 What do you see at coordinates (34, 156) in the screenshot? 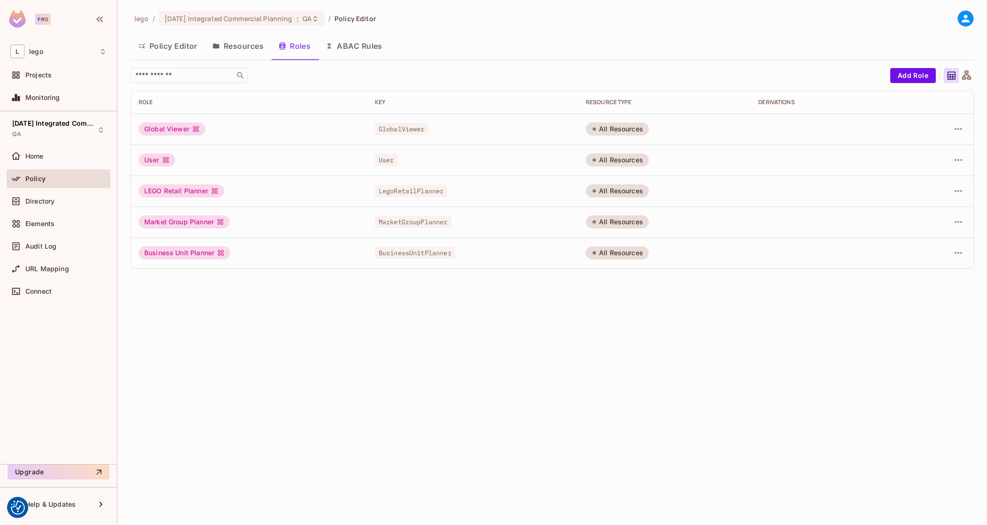
I see `span: Home` at bounding box center [34, 156].